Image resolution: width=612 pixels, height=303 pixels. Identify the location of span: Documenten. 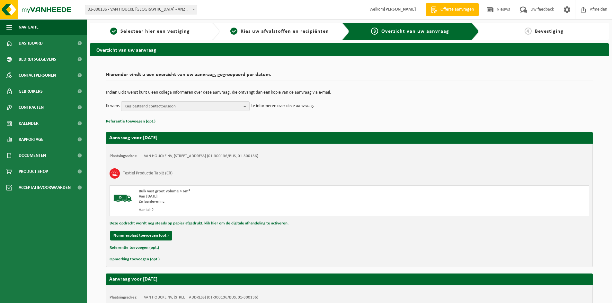
(32, 156).